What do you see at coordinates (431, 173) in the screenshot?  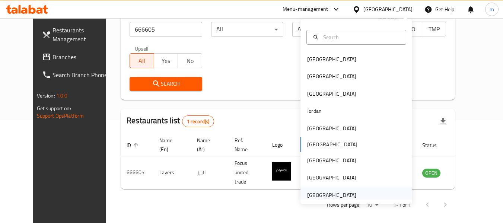 I see `div: OPEN` at bounding box center [431, 173].